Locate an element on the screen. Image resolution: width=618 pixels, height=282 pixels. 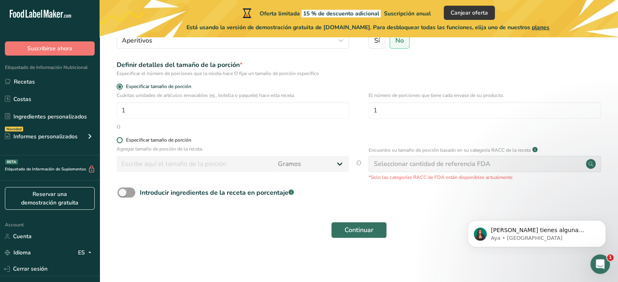
p: *Solo las categorías RACC de FDA están disponibles actualmente is located at coordinates (485, 178).